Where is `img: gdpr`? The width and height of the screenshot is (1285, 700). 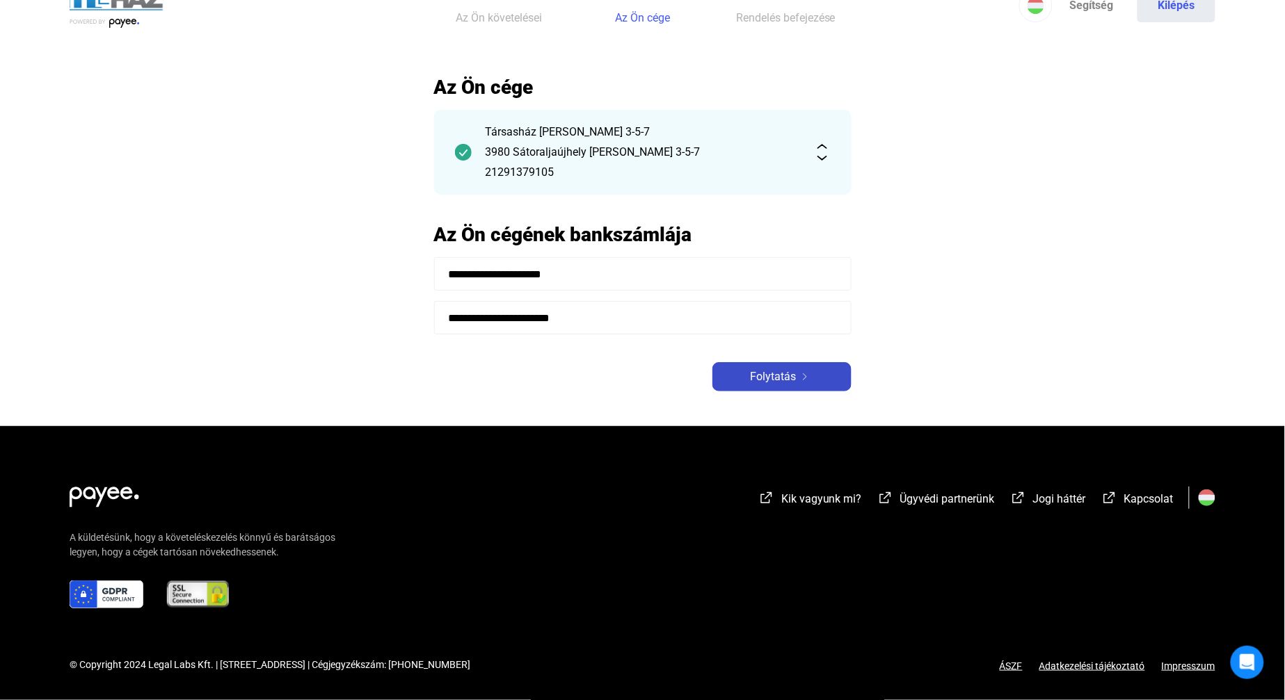
img: gdpr is located at coordinates (106, 595).